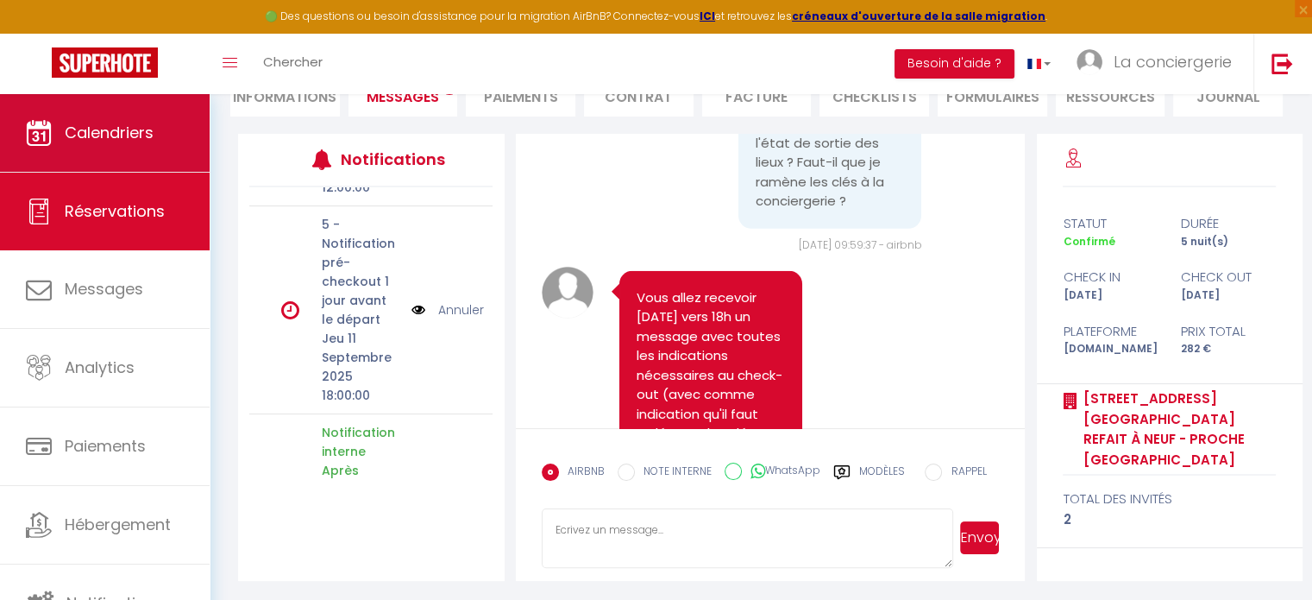 The height and width of the screenshot is (600, 1312). I want to click on a: ... La conciergerie, so click(1159, 64).